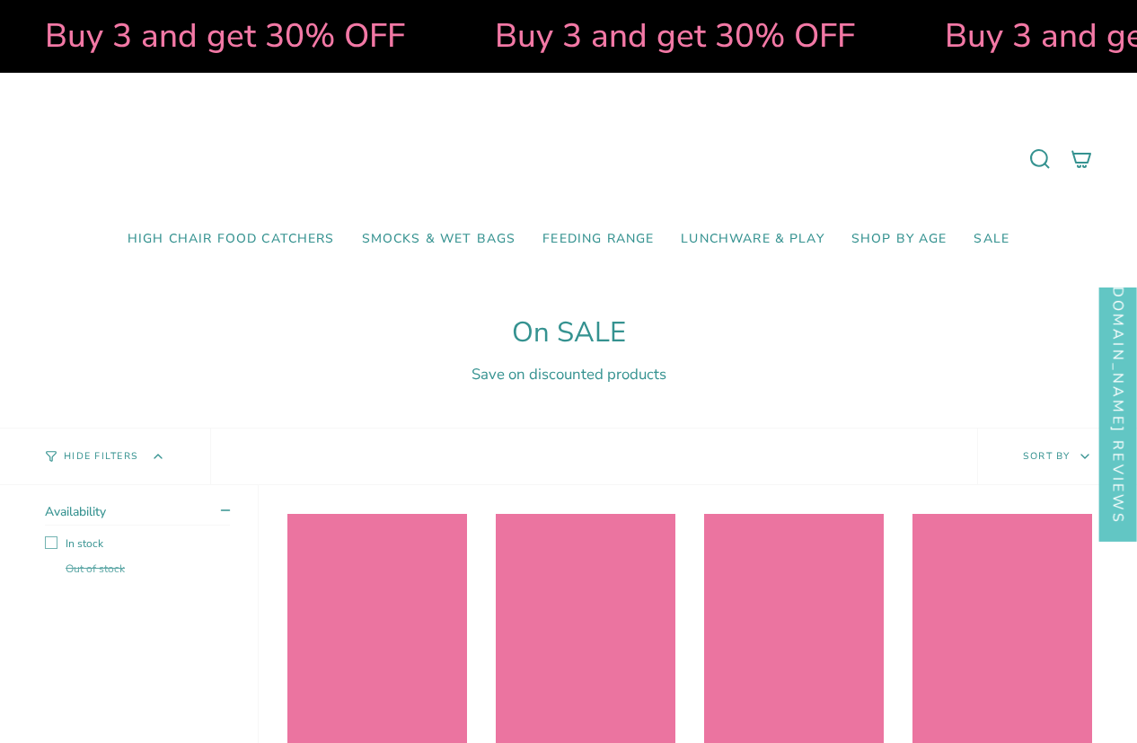 The height and width of the screenshot is (743, 1137). What do you see at coordinates (439, 239) in the screenshot?
I see `div: Smocks & Wet Bags` at bounding box center [439, 239].